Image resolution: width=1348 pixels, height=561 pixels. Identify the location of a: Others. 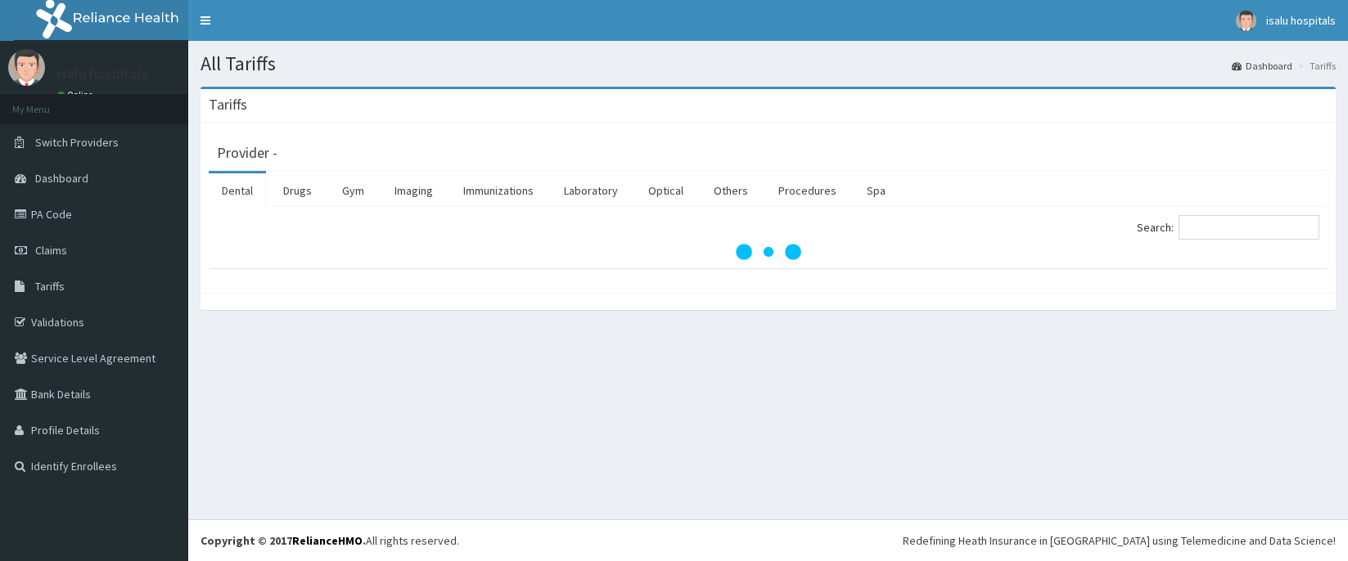
(731, 191).